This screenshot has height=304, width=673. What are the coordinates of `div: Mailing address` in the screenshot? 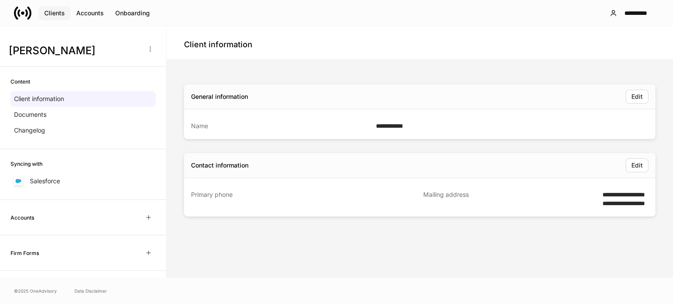 It's located at (500, 199).